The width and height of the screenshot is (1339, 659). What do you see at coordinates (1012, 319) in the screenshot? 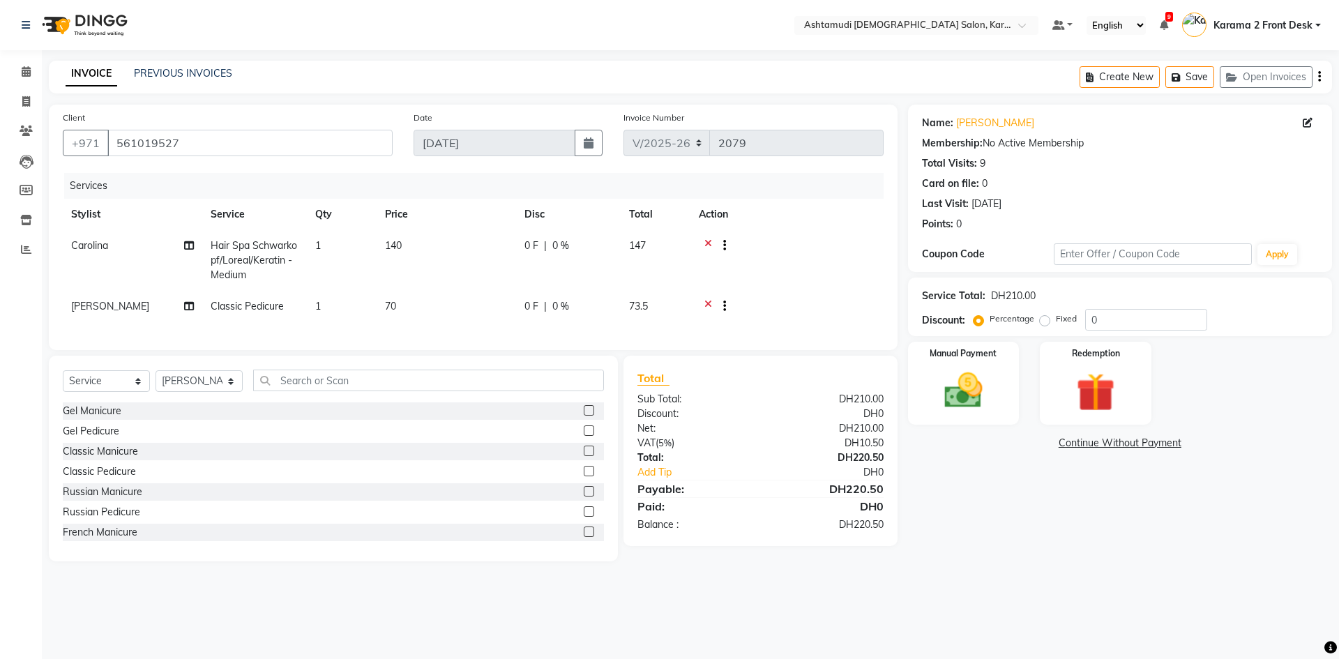
I see `label: Percentage` at bounding box center [1012, 319].